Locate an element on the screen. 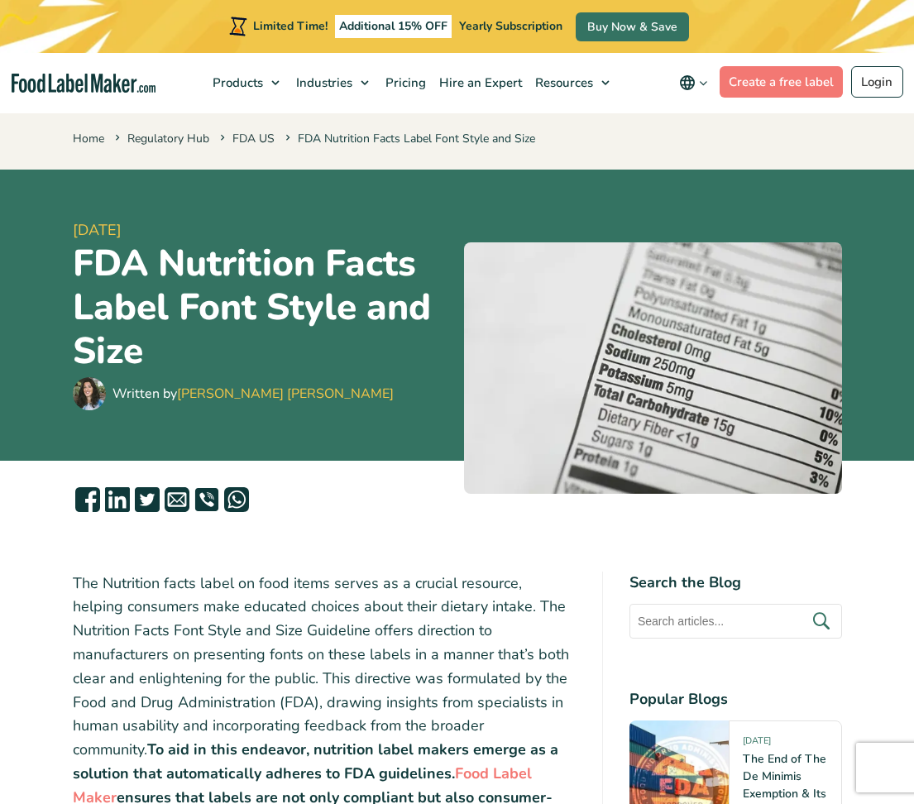  a: Resources is located at coordinates (572, 83).